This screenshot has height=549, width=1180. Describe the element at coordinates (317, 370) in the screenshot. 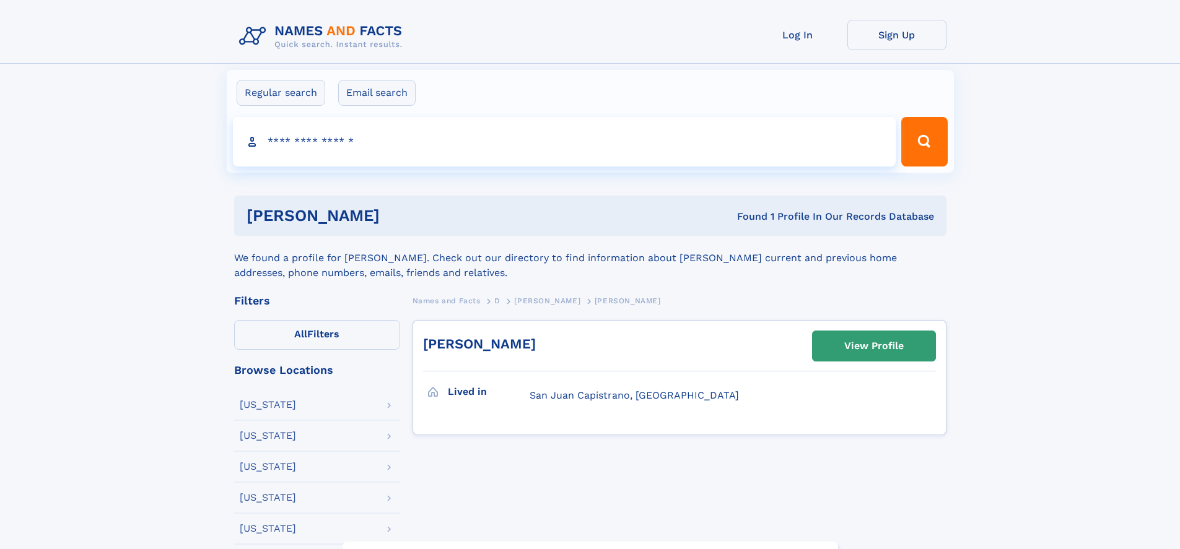

I see `div: Browse Locations` at that location.